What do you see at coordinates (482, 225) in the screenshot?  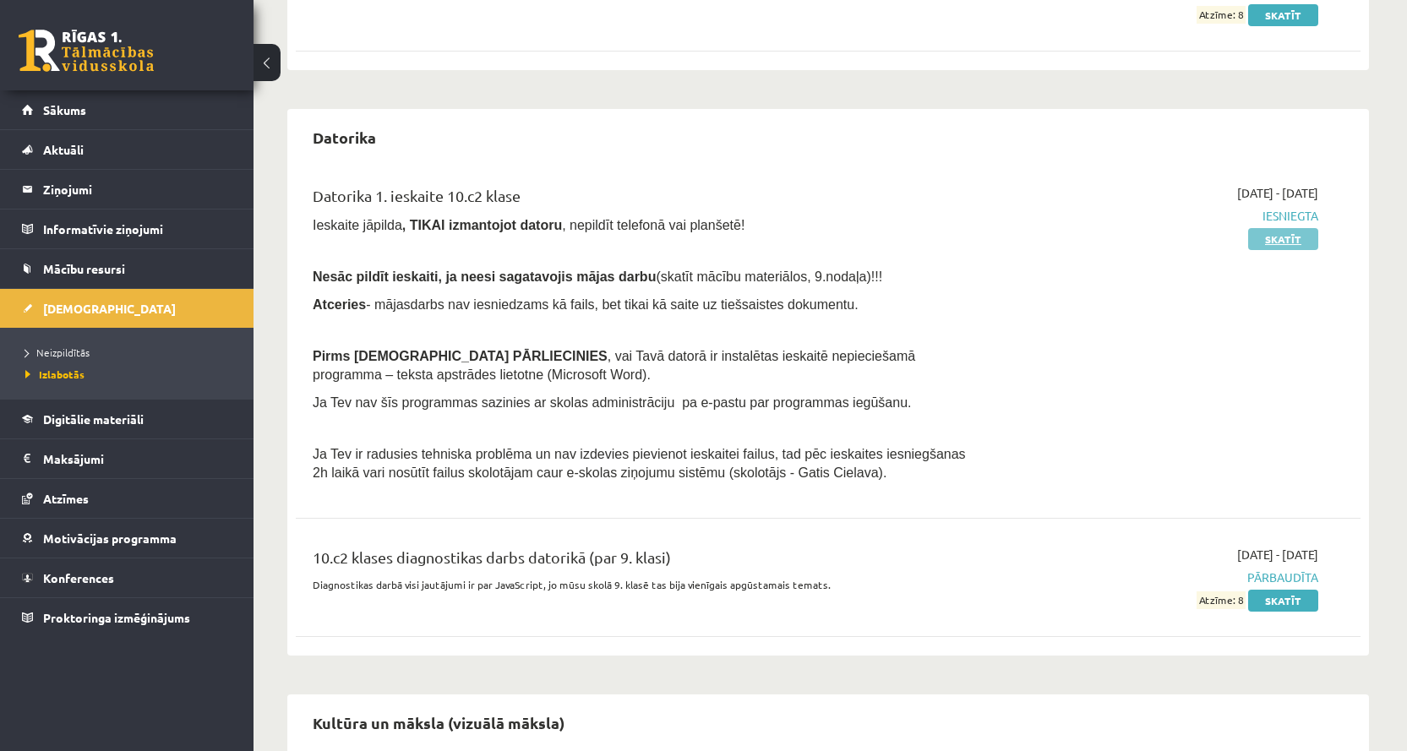 I see `b: , TIKAI izmantojot datoru` at bounding box center [482, 225].